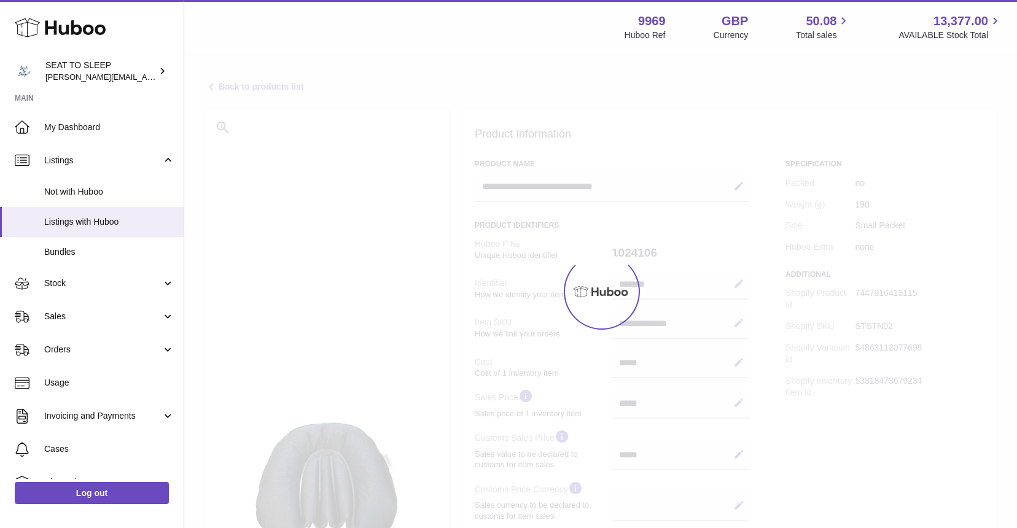 The image size is (1017, 528). I want to click on span: Listings with Huboo, so click(109, 222).